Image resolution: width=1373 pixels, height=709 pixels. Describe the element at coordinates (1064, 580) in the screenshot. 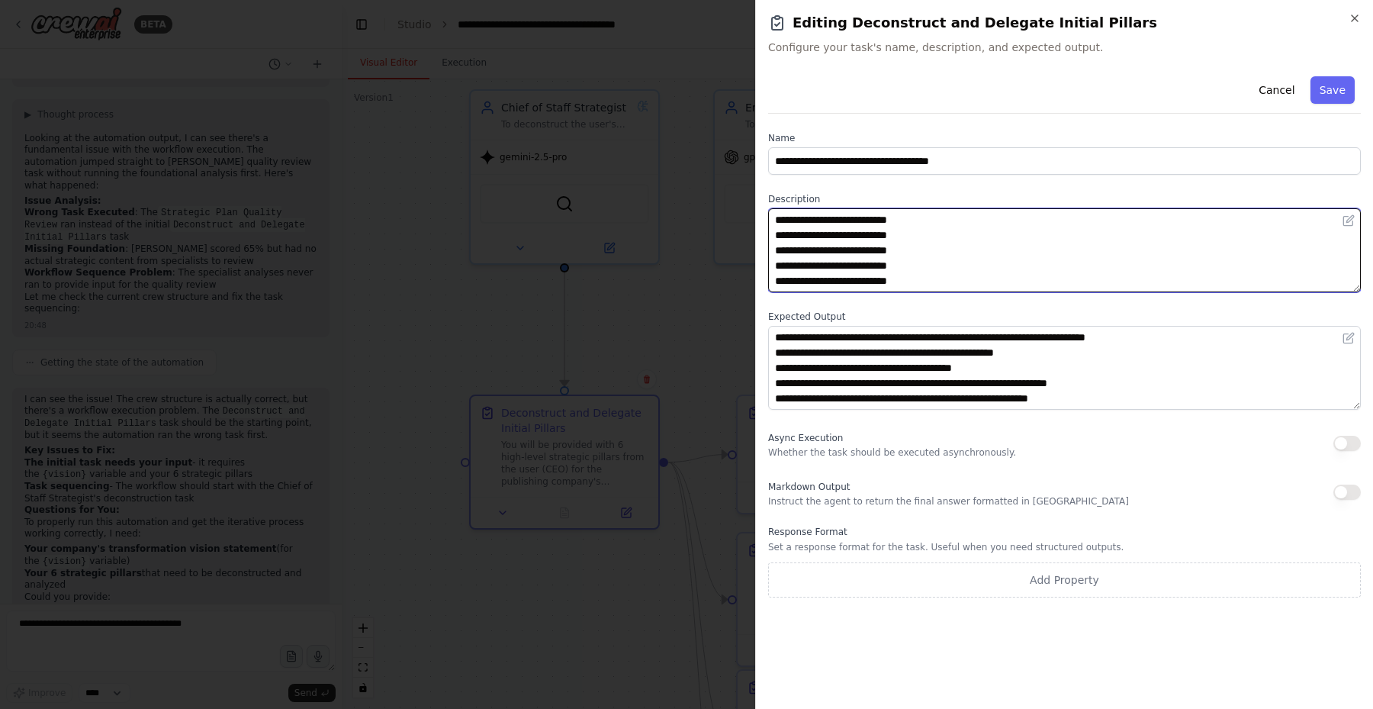

I see `button: Add Property` at that location.